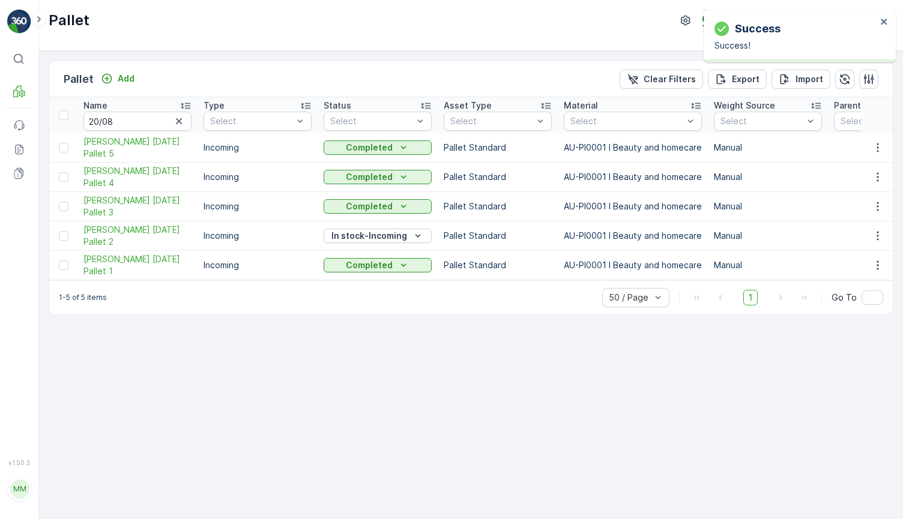 Image resolution: width=903 pixels, height=519 pixels. Describe the element at coordinates (795, 46) in the screenshot. I see `p: Success!` at that location.